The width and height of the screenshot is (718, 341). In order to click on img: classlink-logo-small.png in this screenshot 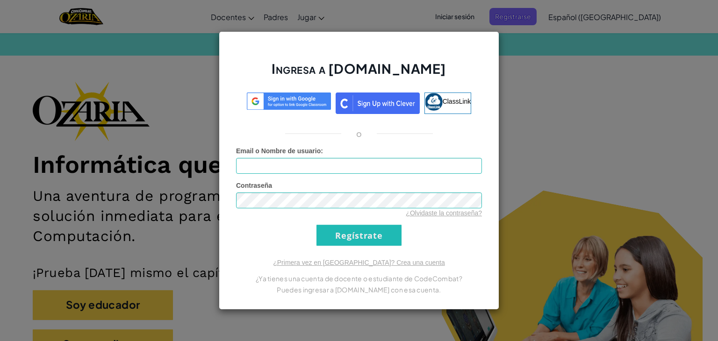, I will do `click(434, 102)`.